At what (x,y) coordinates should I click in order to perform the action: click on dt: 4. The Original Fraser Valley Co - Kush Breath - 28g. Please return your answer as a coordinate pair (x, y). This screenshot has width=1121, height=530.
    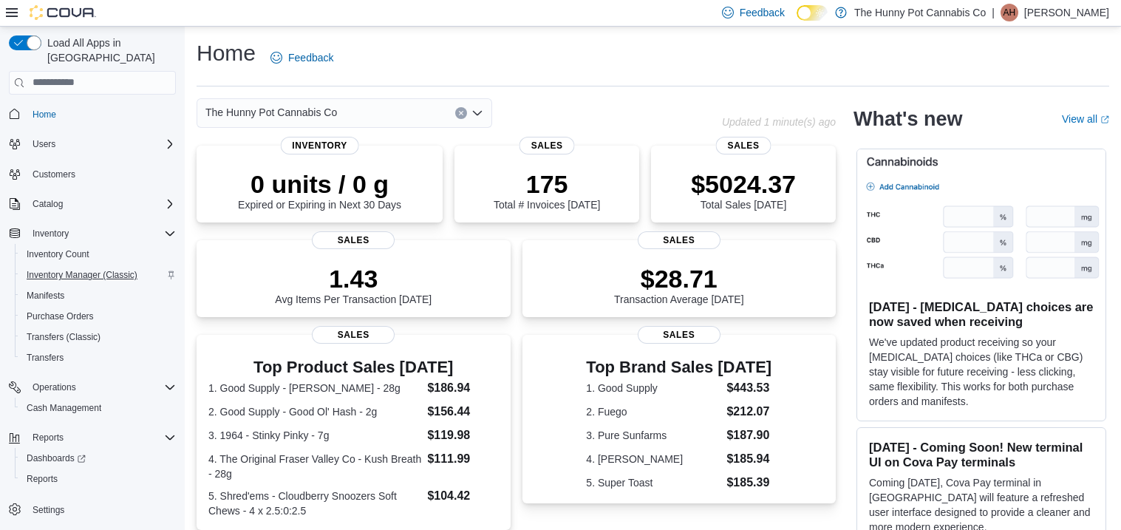
    Looking at the image, I should click on (315, 466).